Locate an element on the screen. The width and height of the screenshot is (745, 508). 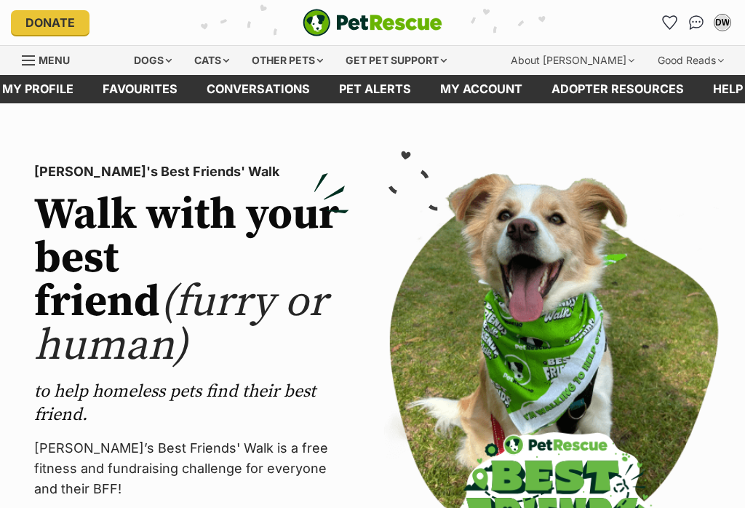
a: Pet alerts is located at coordinates (375, 89).